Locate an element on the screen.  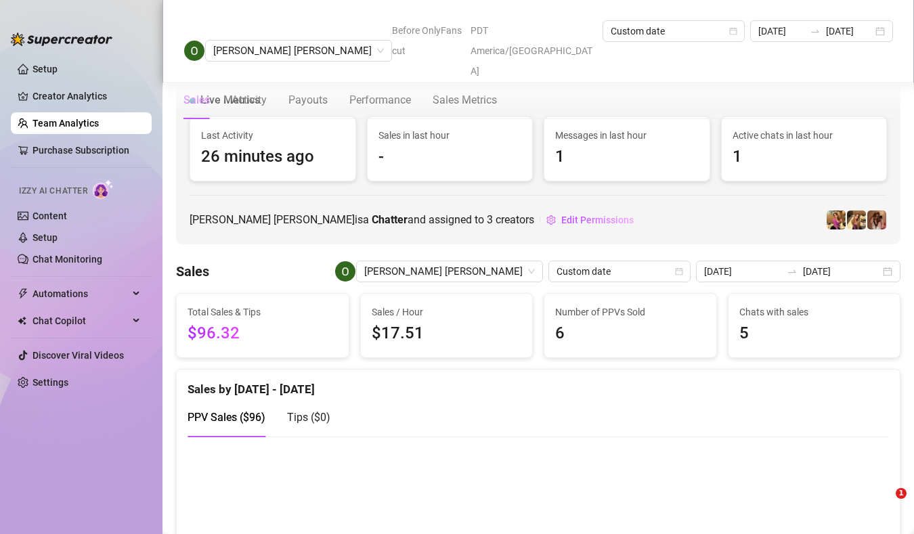
img: Chat Copilot is located at coordinates (22, 321).